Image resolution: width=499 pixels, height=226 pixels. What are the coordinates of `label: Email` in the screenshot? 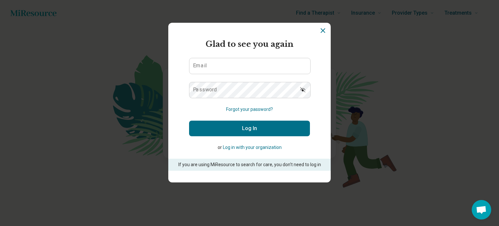 It's located at (200, 66).